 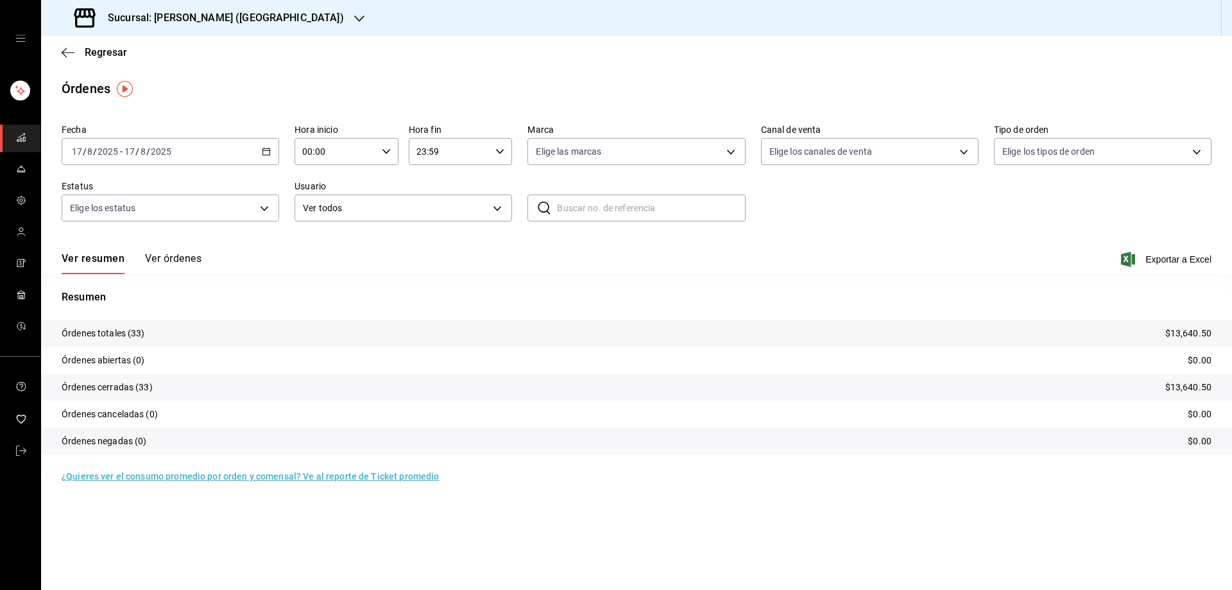 What do you see at coordinates (103, 360) in the screenshot?
I see `p: Órdenes abiertas (0)` at bounding box center [103, 360].